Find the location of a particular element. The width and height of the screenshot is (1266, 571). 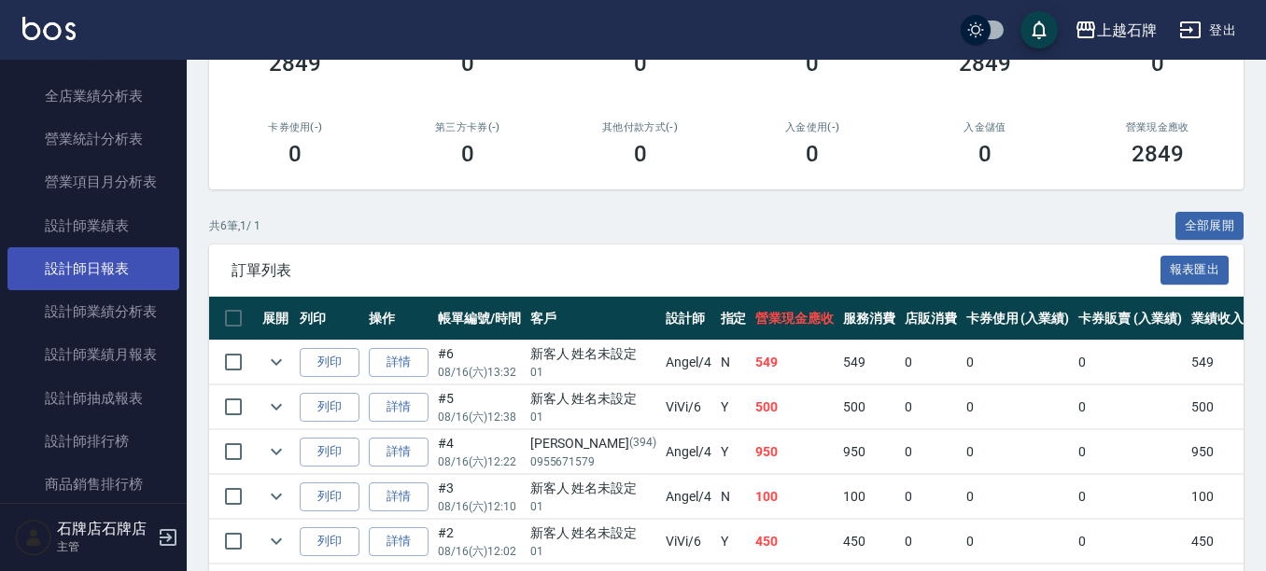

a: 設計師日報表 is located at coordinates (93, 269).